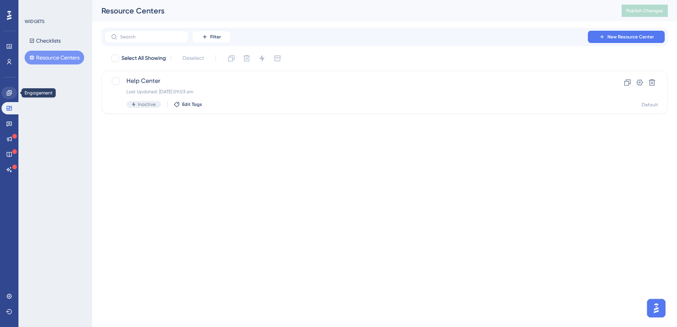 The height and width of the screenshot is (327, 677). Describe the element at coordinates (354, 81) in the screenshot. I see `span: Help Center` at that location.